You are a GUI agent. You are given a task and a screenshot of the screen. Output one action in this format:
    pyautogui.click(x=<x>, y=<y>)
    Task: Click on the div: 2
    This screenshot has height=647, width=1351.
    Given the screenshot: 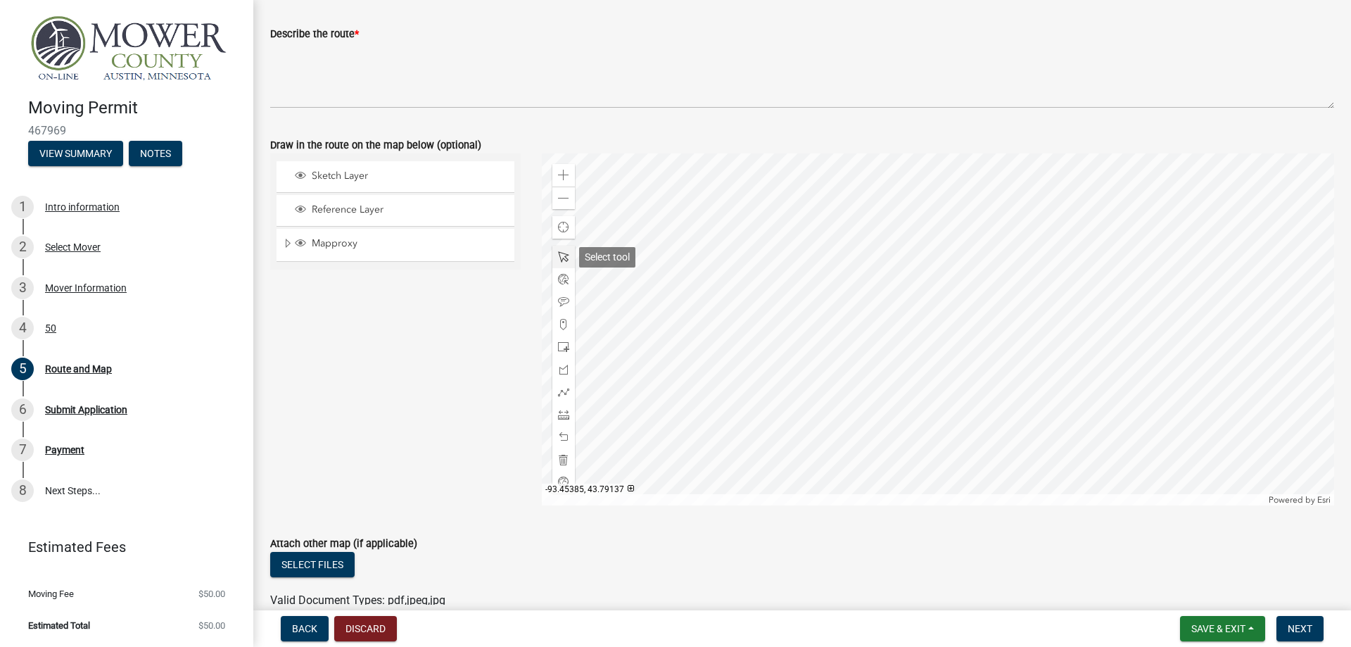 What is the action you would take?
    pyautogui.click(x=23, y=247)
    